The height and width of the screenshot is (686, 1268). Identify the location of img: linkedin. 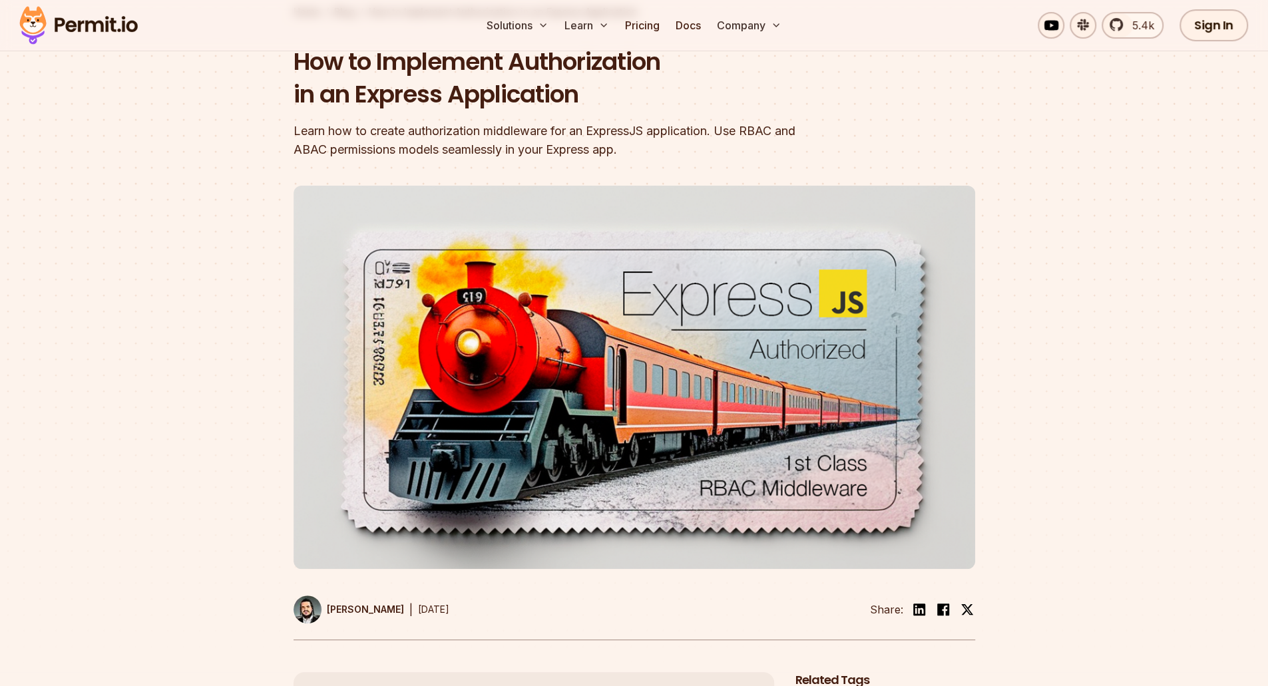
(919, 610).